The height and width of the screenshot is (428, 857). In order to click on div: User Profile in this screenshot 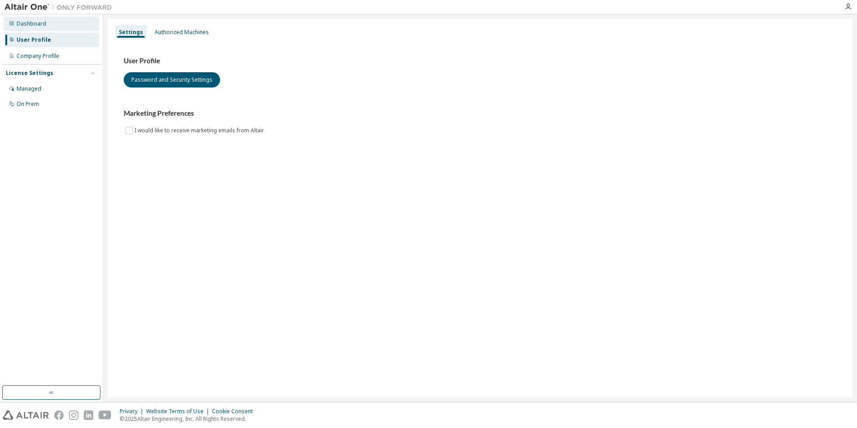, I will do `click(34, 40)`.